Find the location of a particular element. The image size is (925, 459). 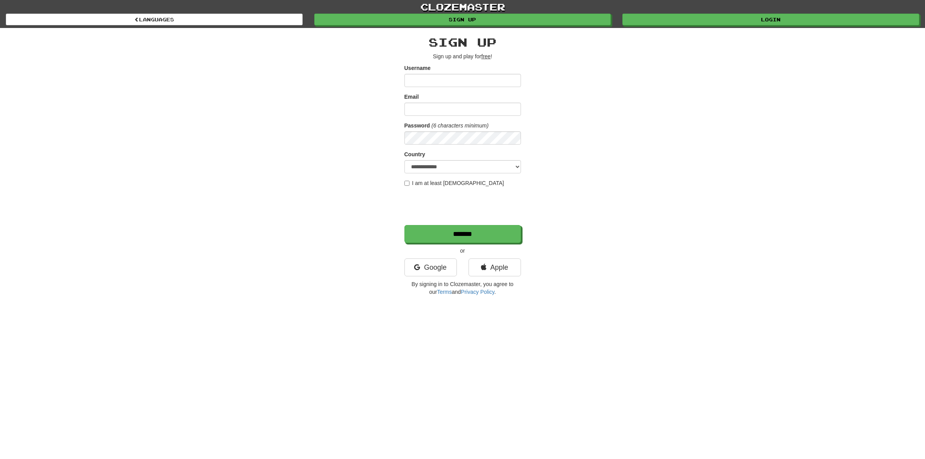

em: (6 characters minimum) is located at coordinates (460, 126).